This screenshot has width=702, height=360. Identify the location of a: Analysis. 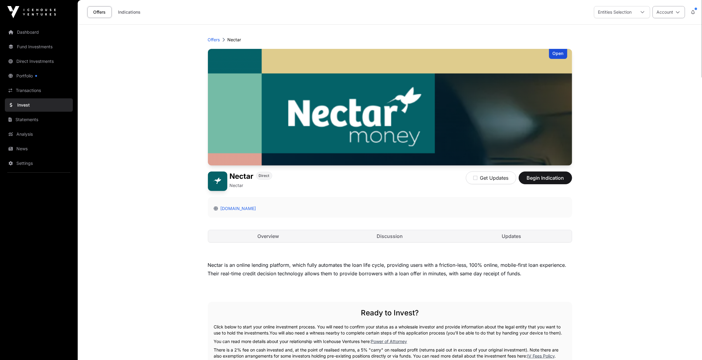
(39, 134).